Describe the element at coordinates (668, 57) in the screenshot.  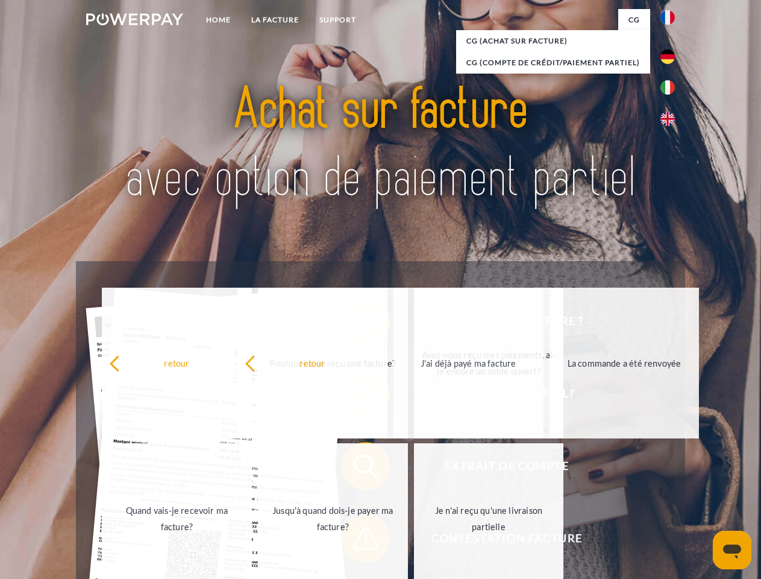
I see `img: de` at that location.